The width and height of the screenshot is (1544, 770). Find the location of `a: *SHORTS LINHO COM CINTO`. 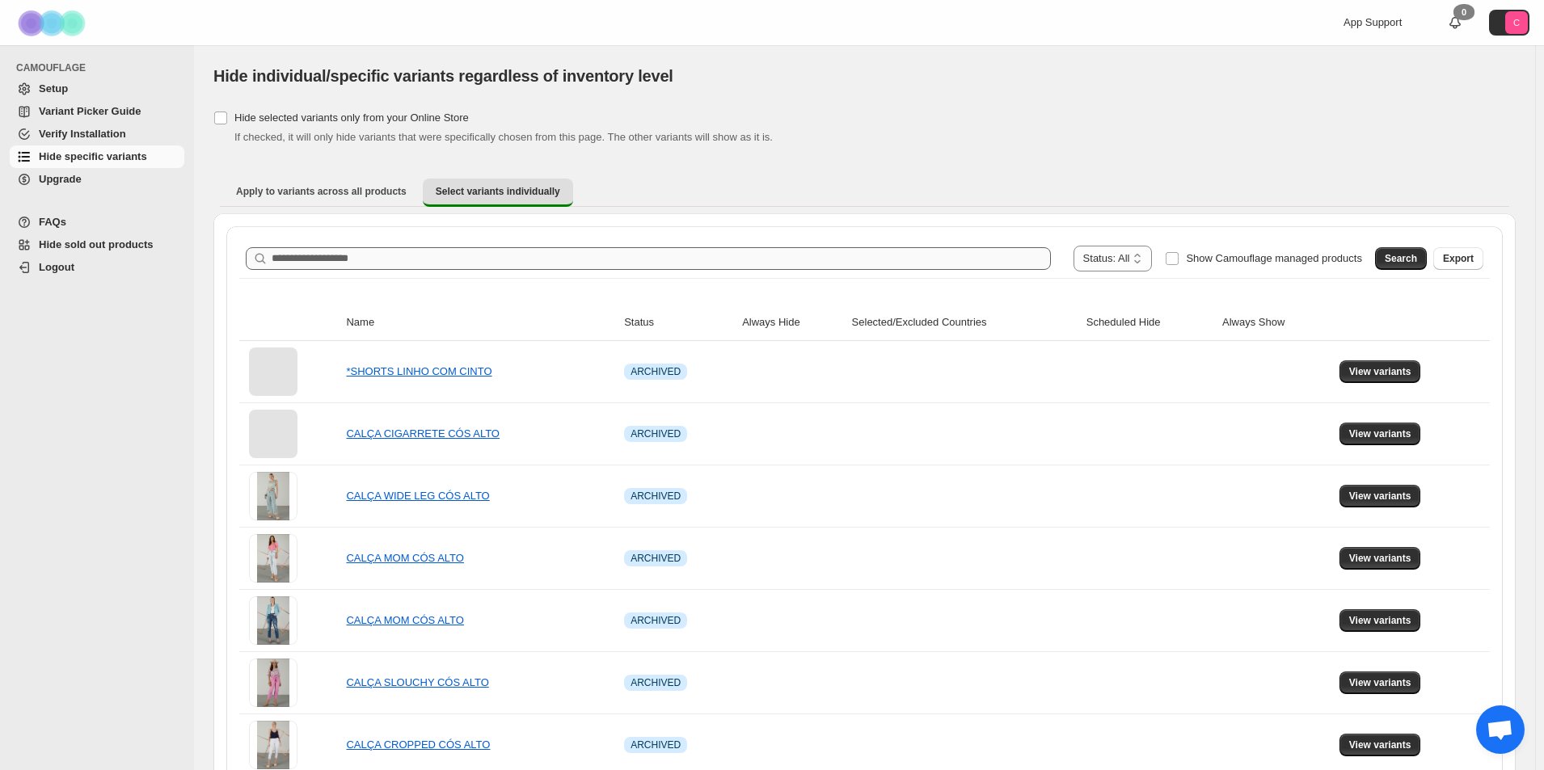

a: *SHORTS LINHO COM CINTO is located at coordinates (419, 371).